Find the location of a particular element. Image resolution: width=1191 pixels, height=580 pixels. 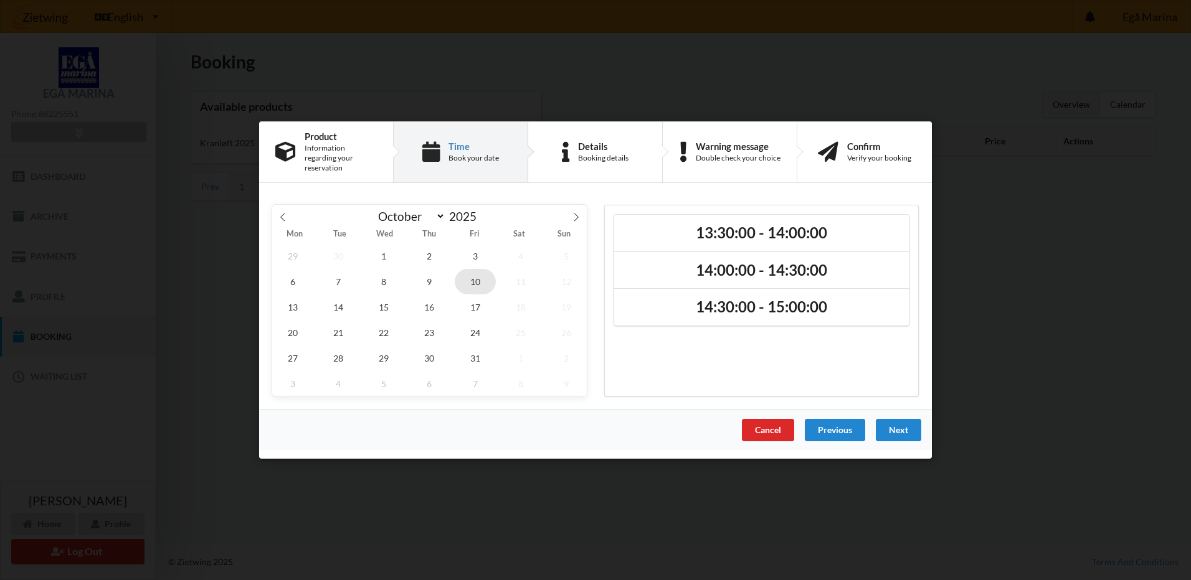

div: Previous is located at coordinates (834, 430).